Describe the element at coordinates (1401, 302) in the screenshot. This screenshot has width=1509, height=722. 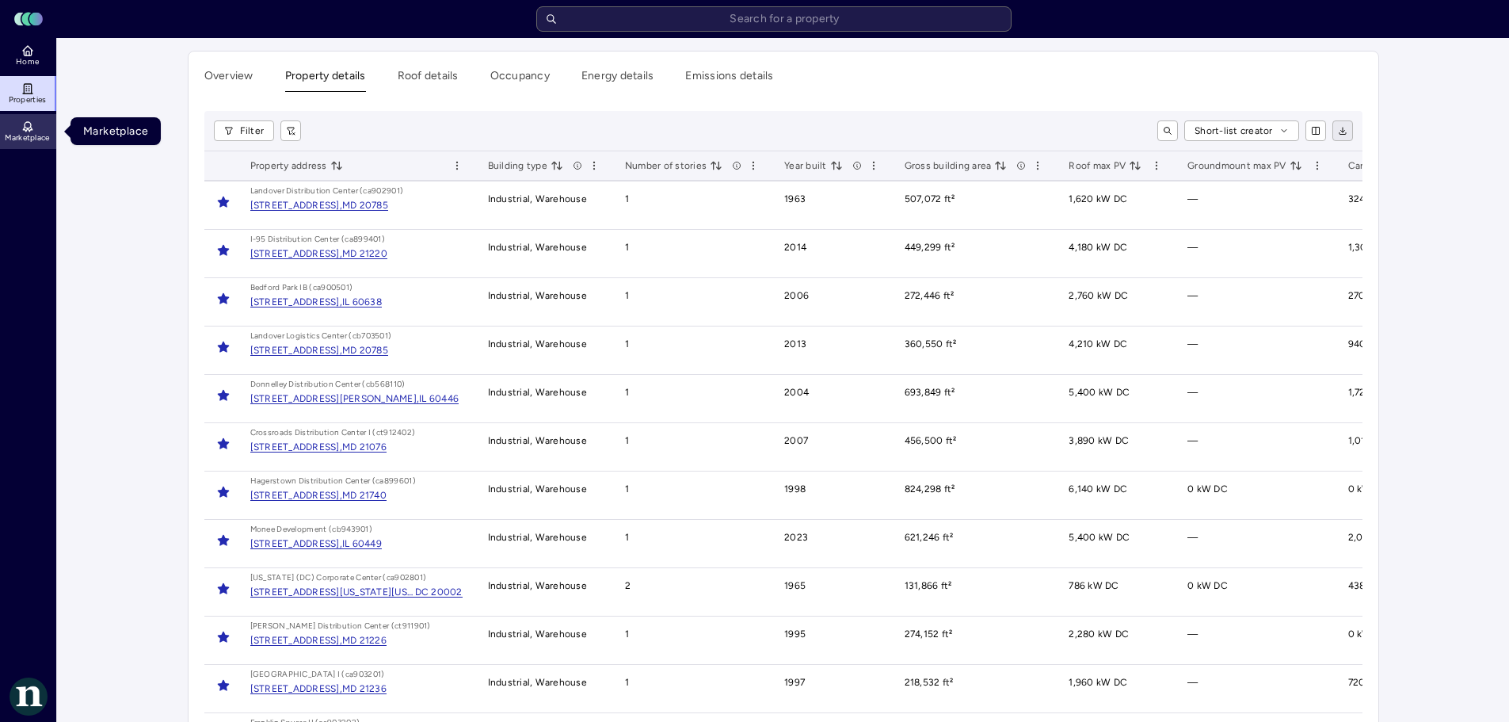
I see `td: 270 kW DC` at that location.